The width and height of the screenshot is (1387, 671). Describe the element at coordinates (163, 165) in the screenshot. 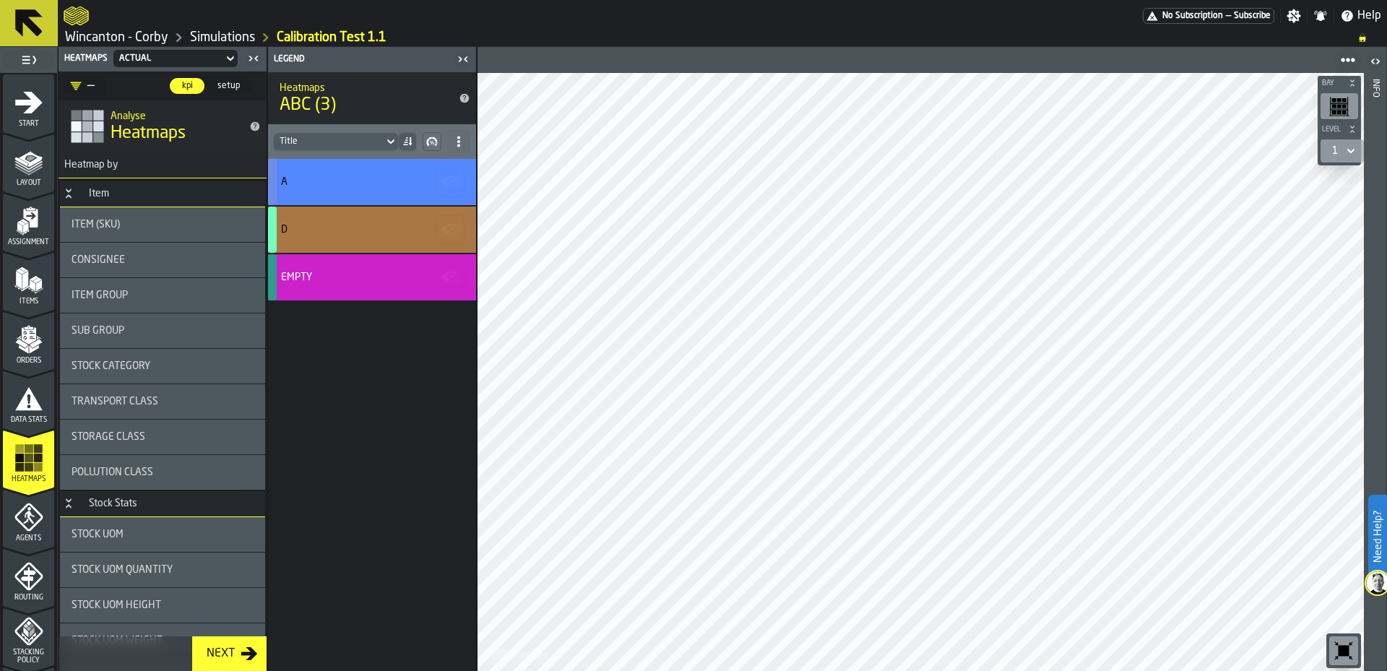

I see `h3: title-section-Heatmap by` at that location.